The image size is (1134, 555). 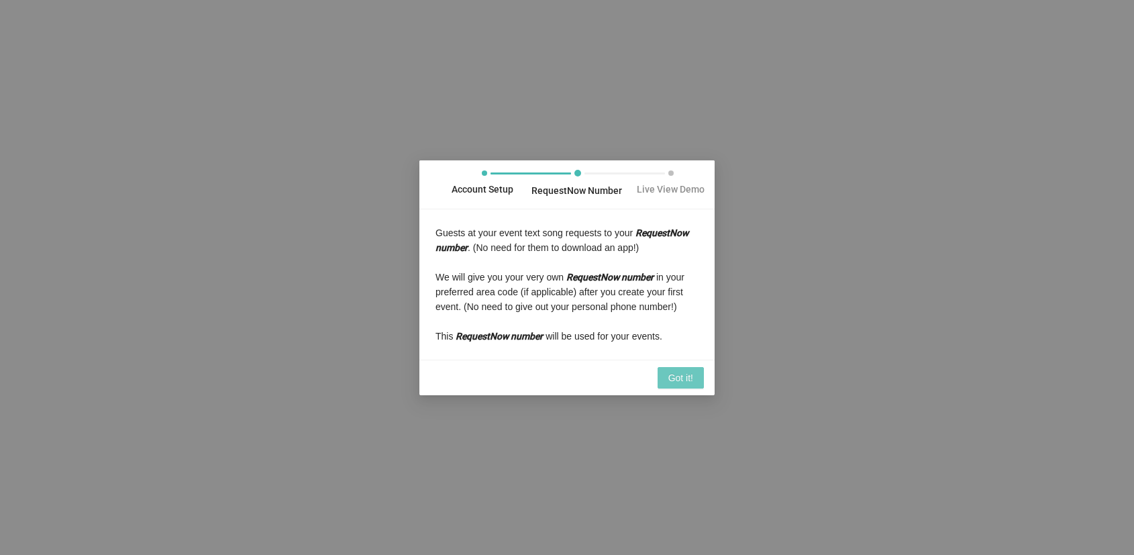 What do you see at coordinates (560, 307) in the screenshot?
I see `span: We will give you your very own in your preferred area code (if applicable) after you create your ...` at bounding box center [560, 307].